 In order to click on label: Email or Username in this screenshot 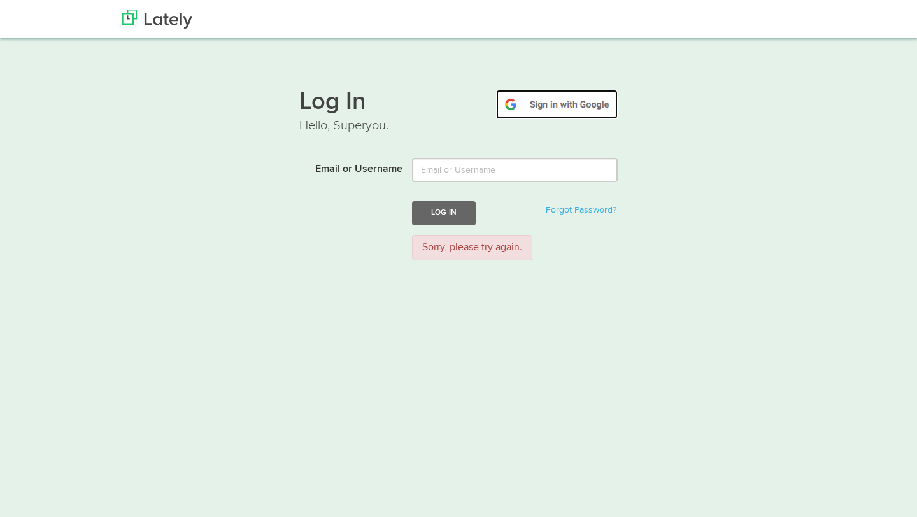, I will do `click(346, 168)`.